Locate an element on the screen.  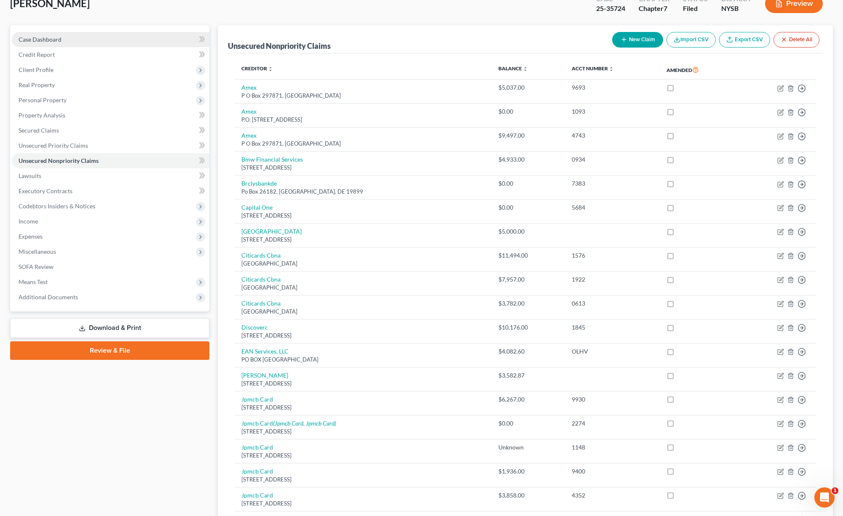
div: 1922 is located at coordinates (612, 280).